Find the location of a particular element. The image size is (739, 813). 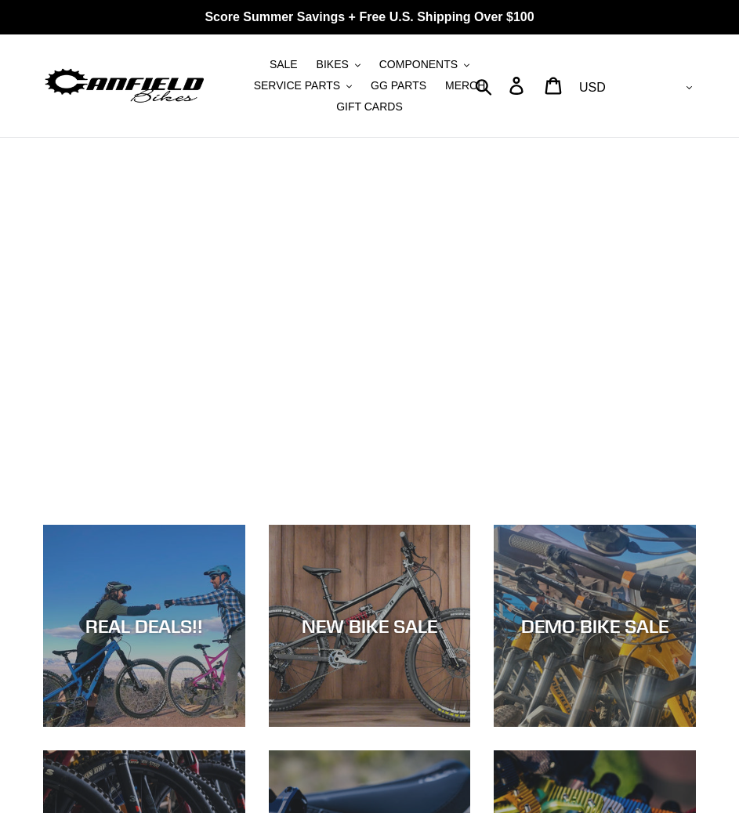

a: REAL DEALS!! is located at coordinates (144, 626).